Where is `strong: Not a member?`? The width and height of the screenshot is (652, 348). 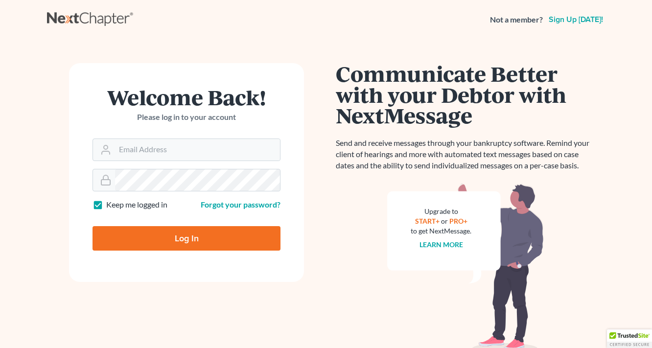 strong: Not a member? is located at coordinates (516, 20).